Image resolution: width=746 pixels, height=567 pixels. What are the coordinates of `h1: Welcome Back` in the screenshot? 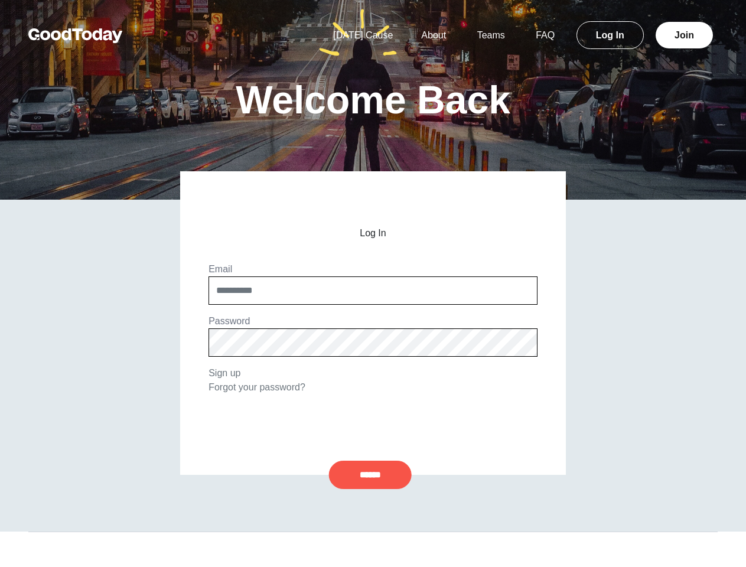 It's located at (373, 100).